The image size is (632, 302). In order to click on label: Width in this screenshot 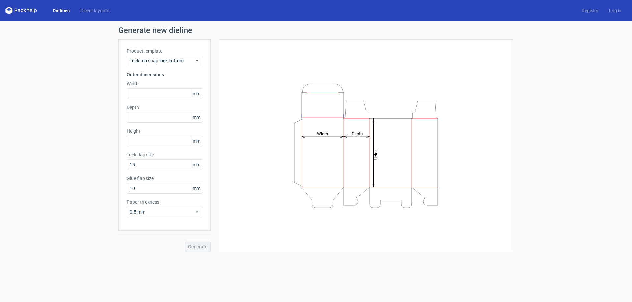, I will do `click(164, 84)`.